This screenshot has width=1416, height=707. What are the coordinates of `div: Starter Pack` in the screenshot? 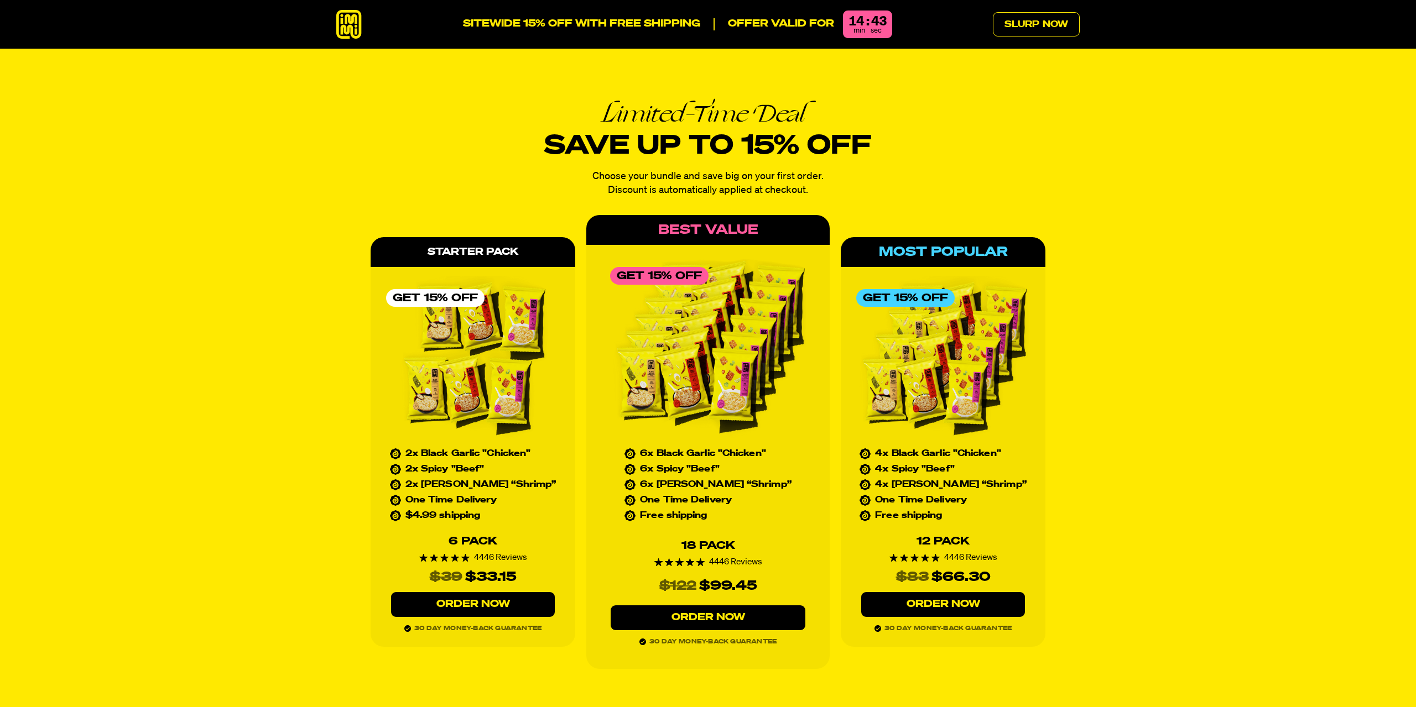 It's located at (473, 252).